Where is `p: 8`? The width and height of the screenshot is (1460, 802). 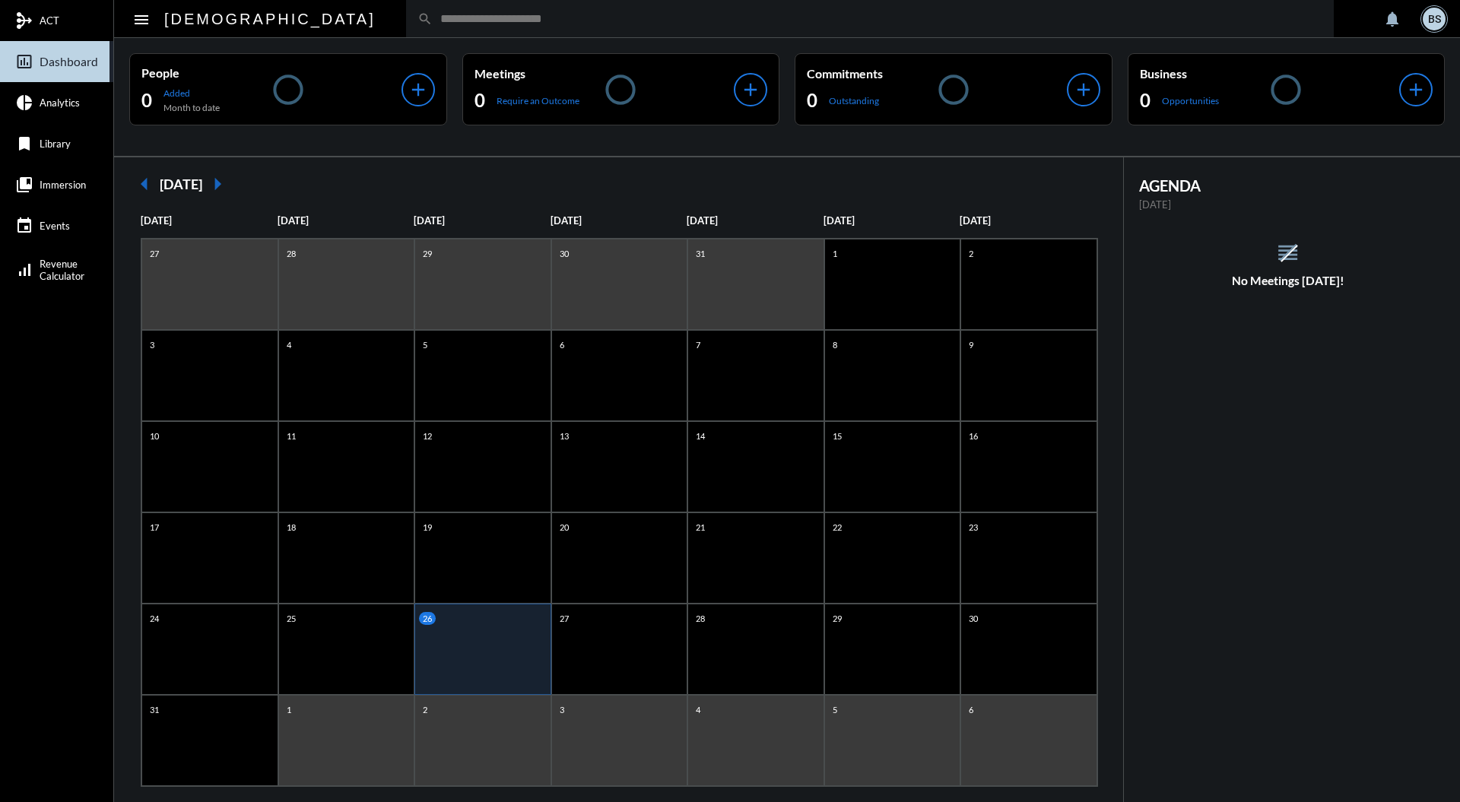 p: 8 is located at coordinates (835, 345).